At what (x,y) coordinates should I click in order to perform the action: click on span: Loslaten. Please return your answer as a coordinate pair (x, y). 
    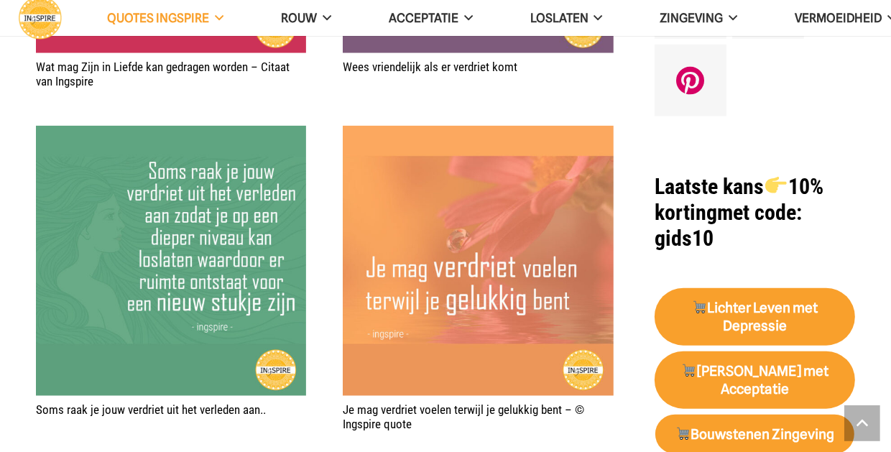
    Looking at the image, I should click on (559, 18).